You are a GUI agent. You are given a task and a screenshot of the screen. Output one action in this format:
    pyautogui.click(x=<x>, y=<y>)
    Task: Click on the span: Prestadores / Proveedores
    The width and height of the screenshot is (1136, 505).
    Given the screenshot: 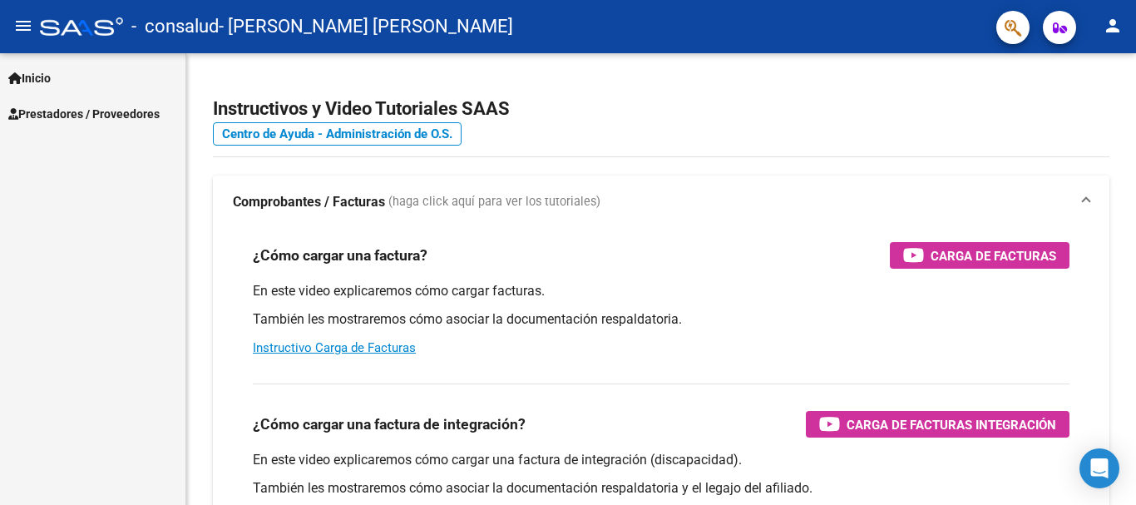 What is the action you would take?
    pyautogui.click(x=84, y=114)
    